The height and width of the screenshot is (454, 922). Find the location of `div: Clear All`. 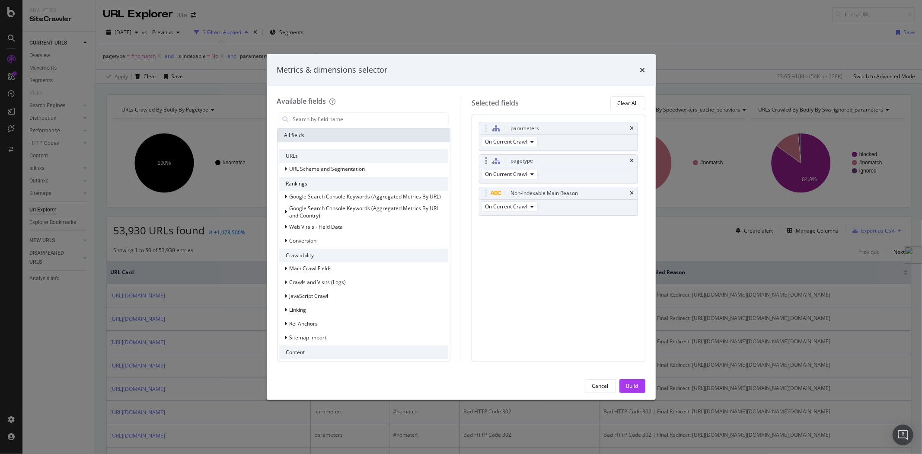

div: Clear All is located at coordinates (628, 103).